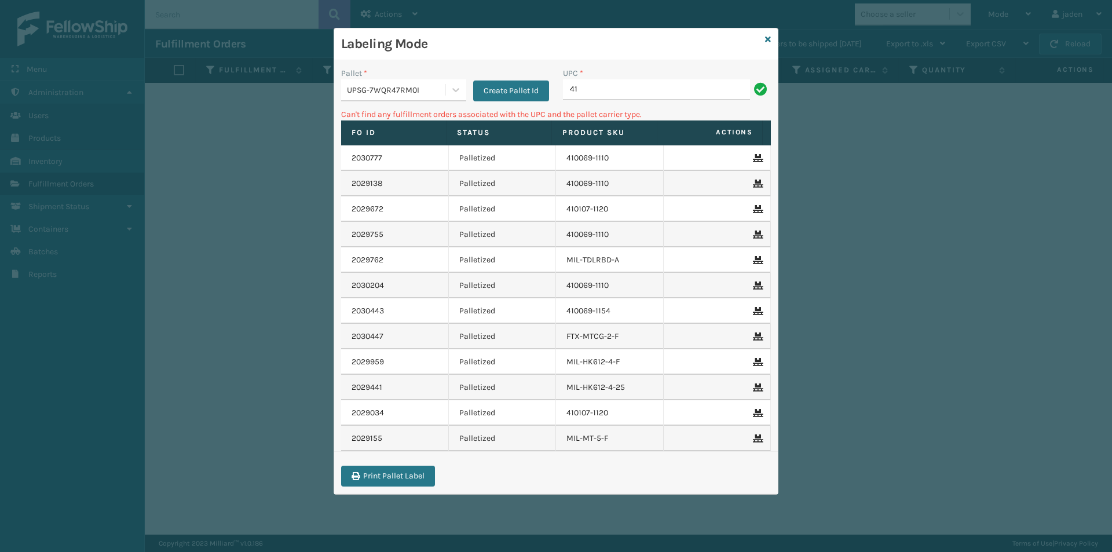  Describe the element at coordinates (367, 260) in the screenshot. I see `a: 2029762` at that location.